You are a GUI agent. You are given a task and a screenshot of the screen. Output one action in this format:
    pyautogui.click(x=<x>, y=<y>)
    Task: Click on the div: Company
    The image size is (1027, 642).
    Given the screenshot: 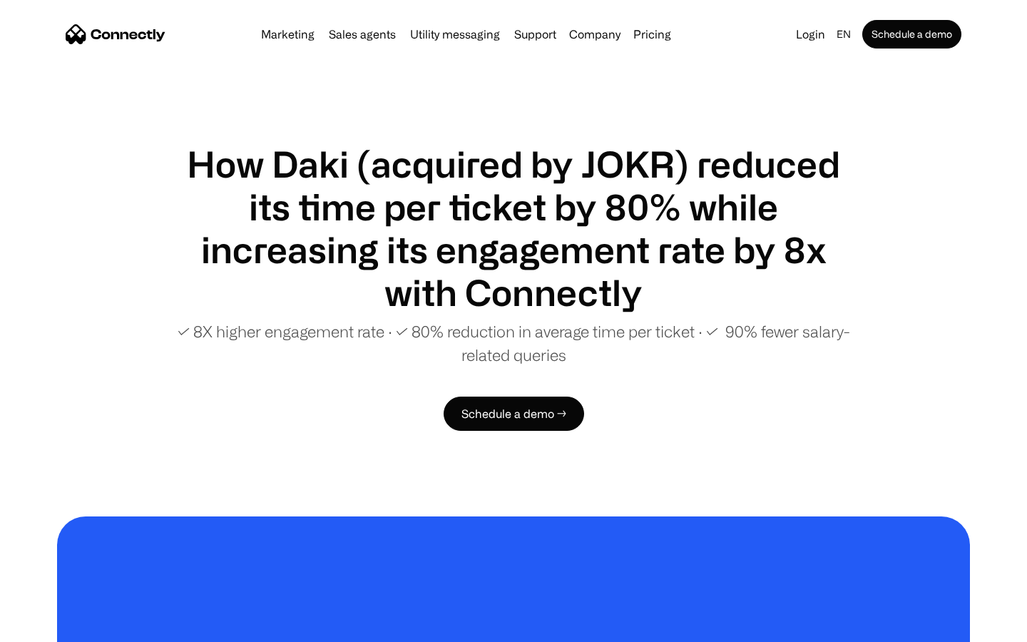 What is the action you would take?
    pyautogui.click(x=595, y=34)
    